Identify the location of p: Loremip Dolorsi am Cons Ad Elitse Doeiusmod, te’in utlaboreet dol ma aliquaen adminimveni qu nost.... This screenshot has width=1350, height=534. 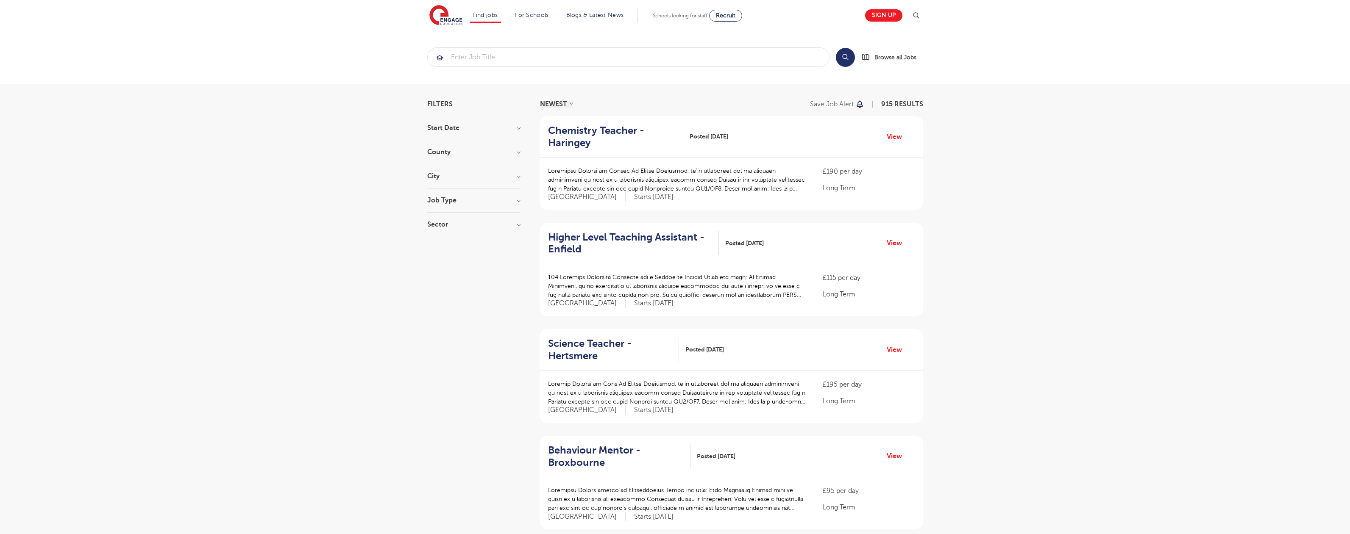
(677, 393).